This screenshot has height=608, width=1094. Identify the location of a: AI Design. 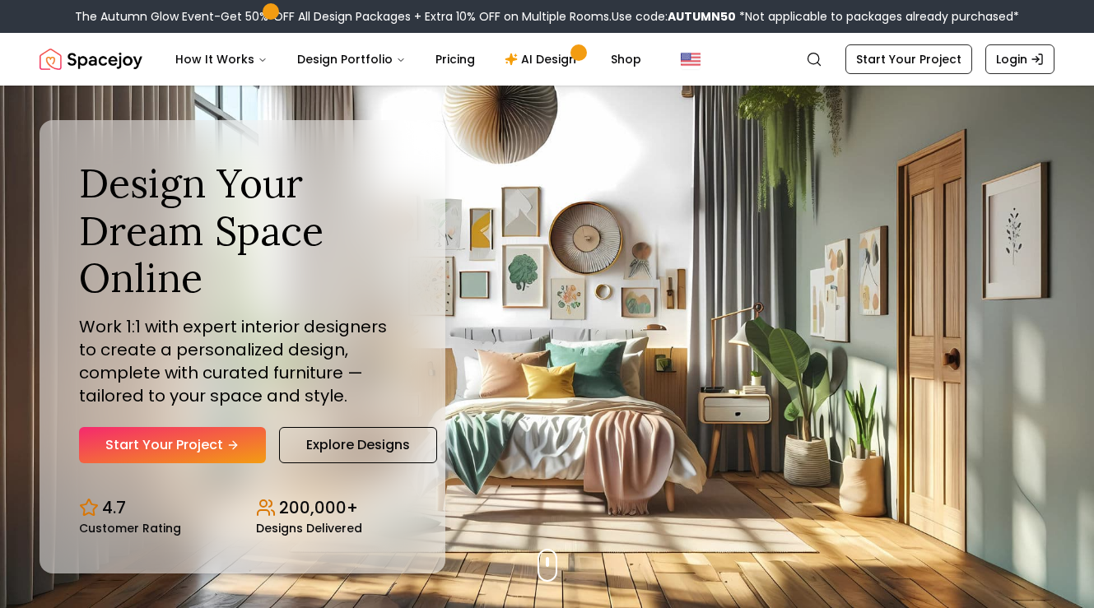
(542, 59).